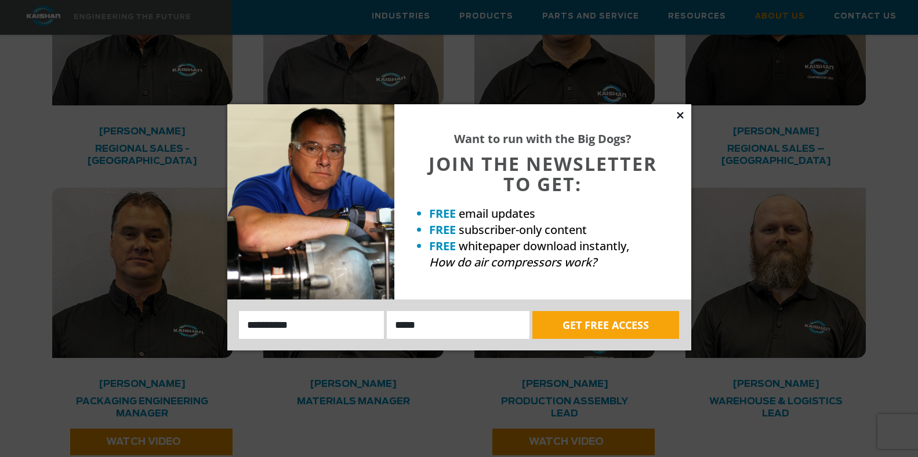 Image resolution: width=918 pixels, height=457 pixels. Describe the element at coordinates (513, 262) in the screenshot. I see `em: How do air compressors work?` at that location.